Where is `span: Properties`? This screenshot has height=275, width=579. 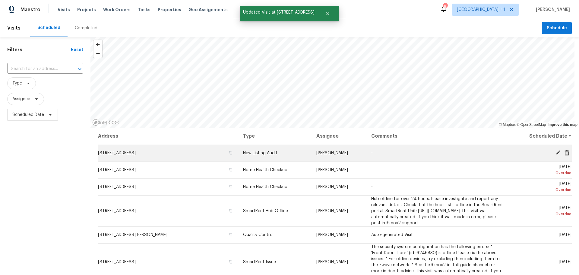
span: Properties is located at coordinates (169, 10).